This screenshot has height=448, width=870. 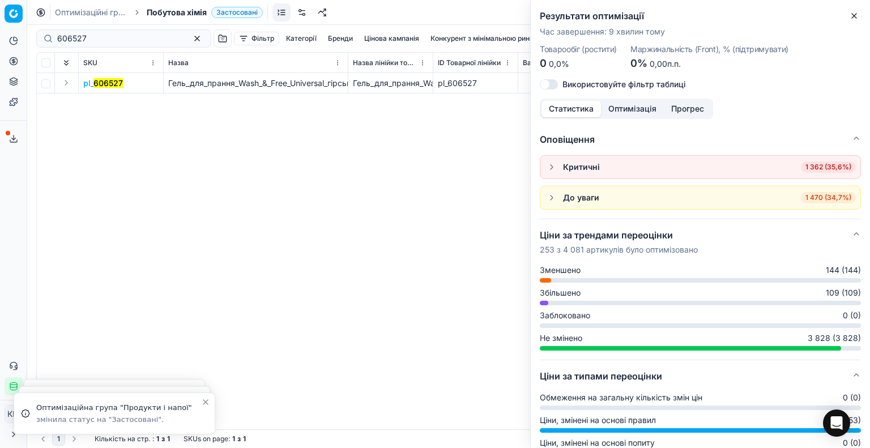 I want to click on div: змінила статус на "Застосовані"., so click(x=118, y=420).